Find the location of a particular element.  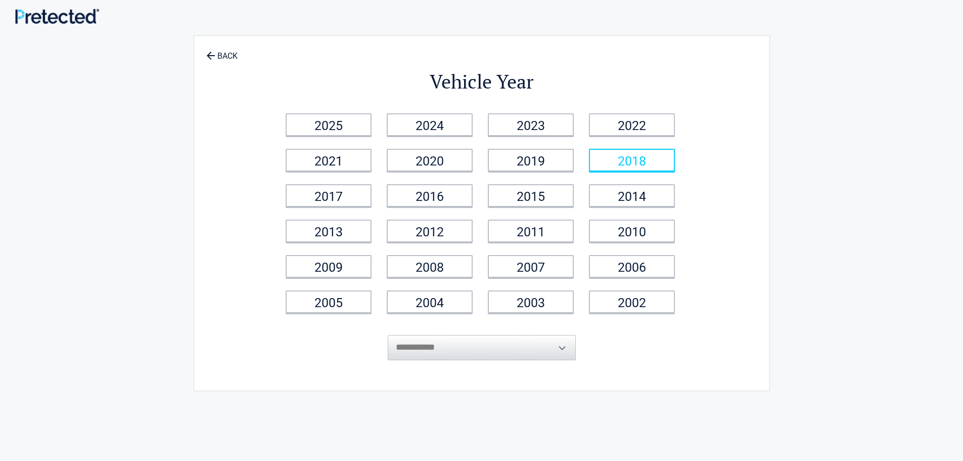

a: 2022 is located at coordinates (632, 124).